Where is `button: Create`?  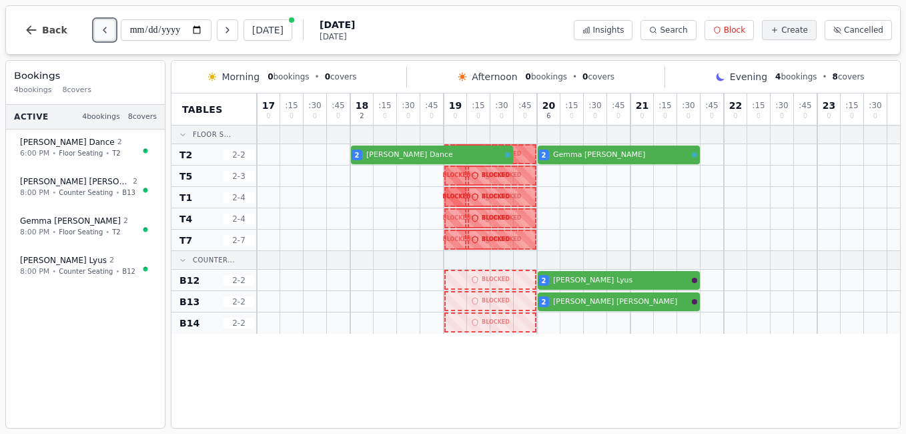
button: Create is located at coordinates (790, 30).